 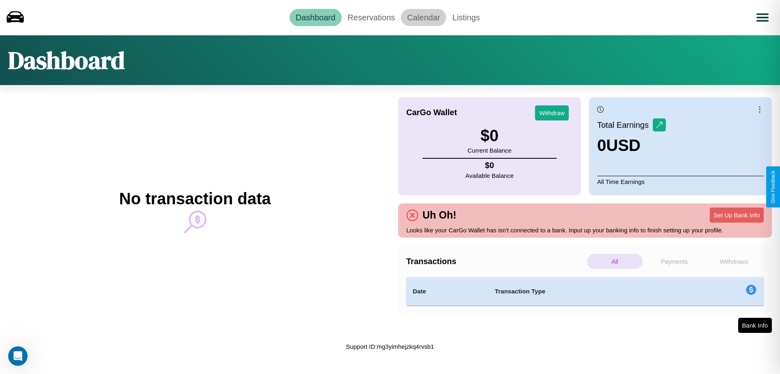 I want to click on p: Support ID: mg3yimhejzkq4rvsb1, so click(x=390, y=346).